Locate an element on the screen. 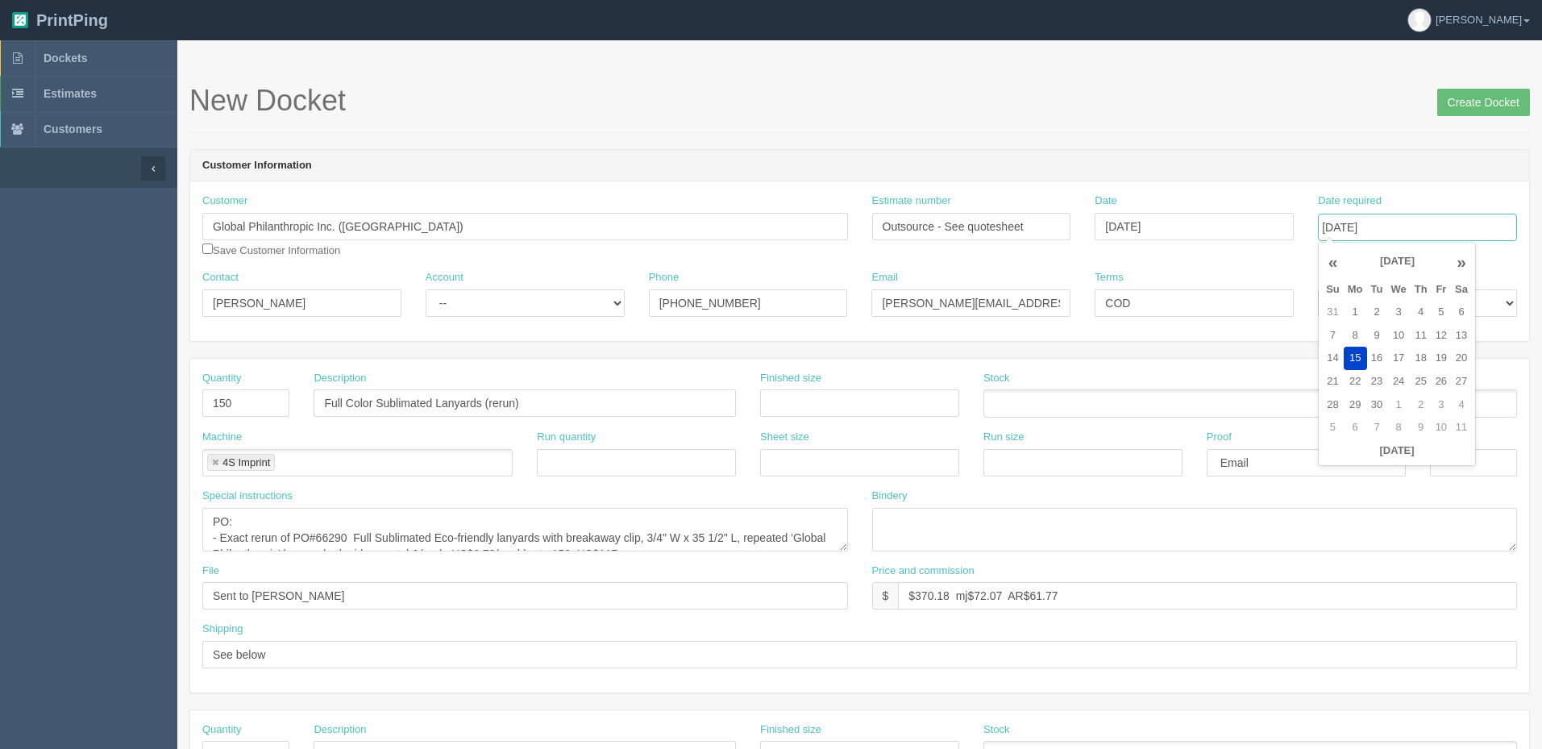  label: Machine is located at coordinates (222, 437).